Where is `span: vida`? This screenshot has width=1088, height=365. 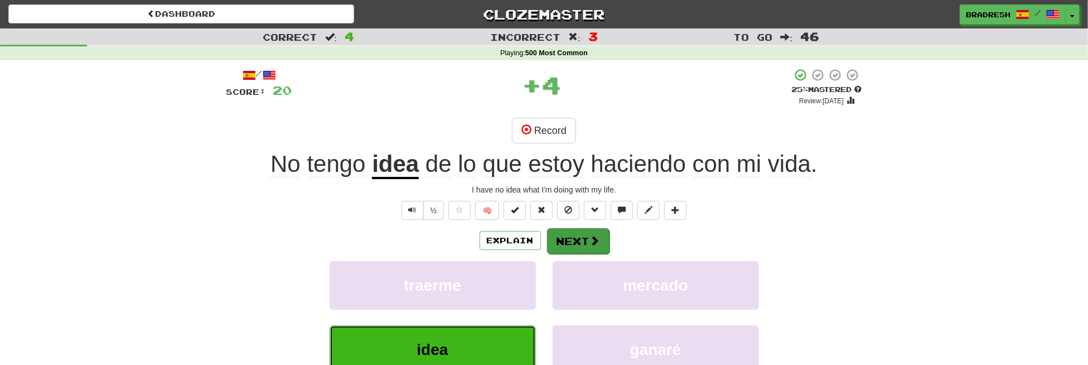 span: vida is located at coordinates (789, 164).